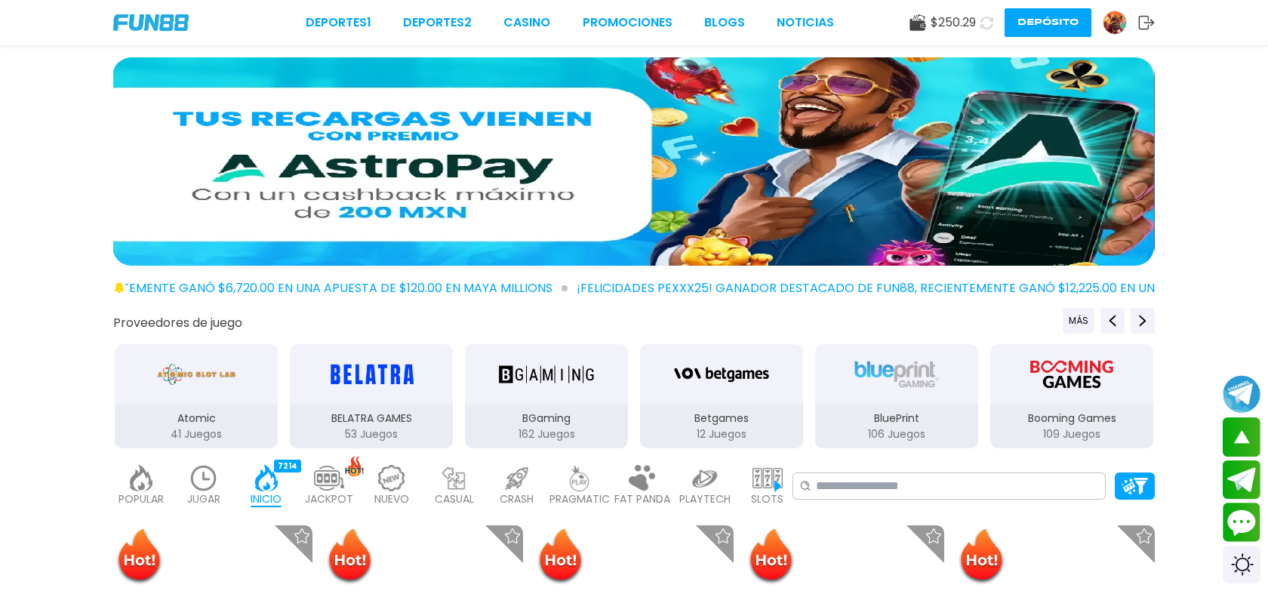 This screenshot has height=591, width=1268. What do you see at coordinates (392, 499) in the screenshot?
I see `p: NUEVO` at bounding box center [392, 499].